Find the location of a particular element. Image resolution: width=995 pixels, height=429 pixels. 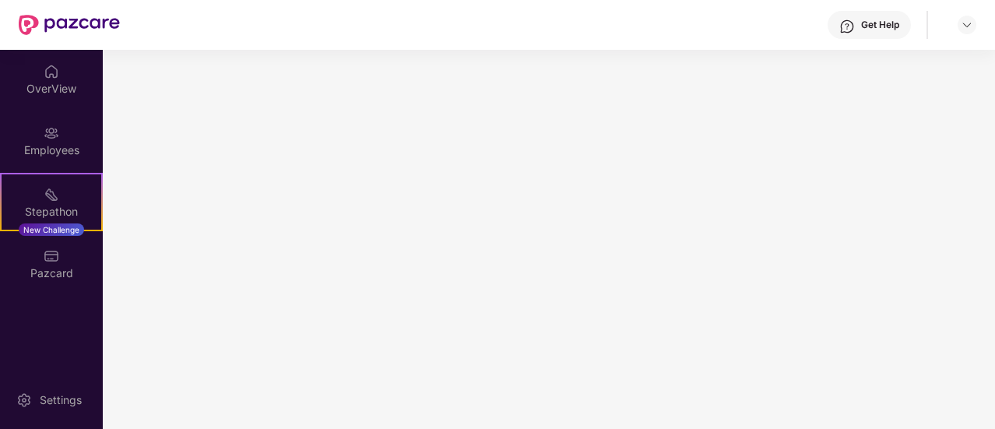

img: svg+xml;base64,PHN2ZyBpZD0iRW1wbG95ZWVzIiB4bWxucz0iaHR0cDovL3d3dy53My5vcmcvMjAwMC9zdmciIHdpZHRoPS... is located at coordinates (51, 133).